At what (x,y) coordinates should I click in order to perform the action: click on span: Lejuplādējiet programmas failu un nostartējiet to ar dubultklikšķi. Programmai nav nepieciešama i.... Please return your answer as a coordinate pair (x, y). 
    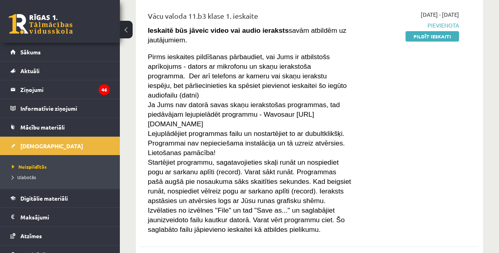
    Looking at the image, I should click on (246, 138).